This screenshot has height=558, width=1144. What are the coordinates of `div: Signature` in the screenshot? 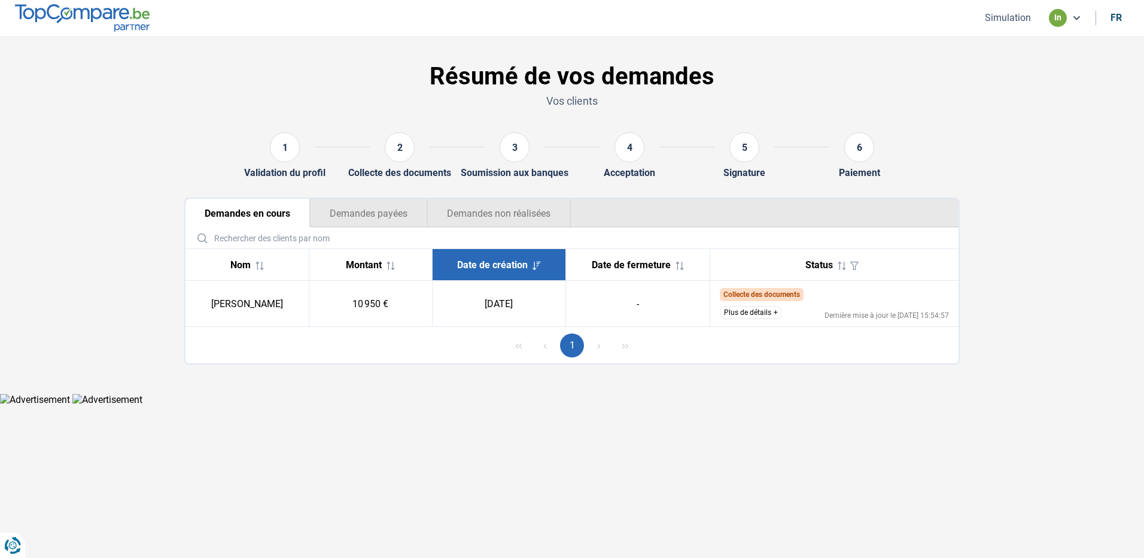 It's located at (744, 172).